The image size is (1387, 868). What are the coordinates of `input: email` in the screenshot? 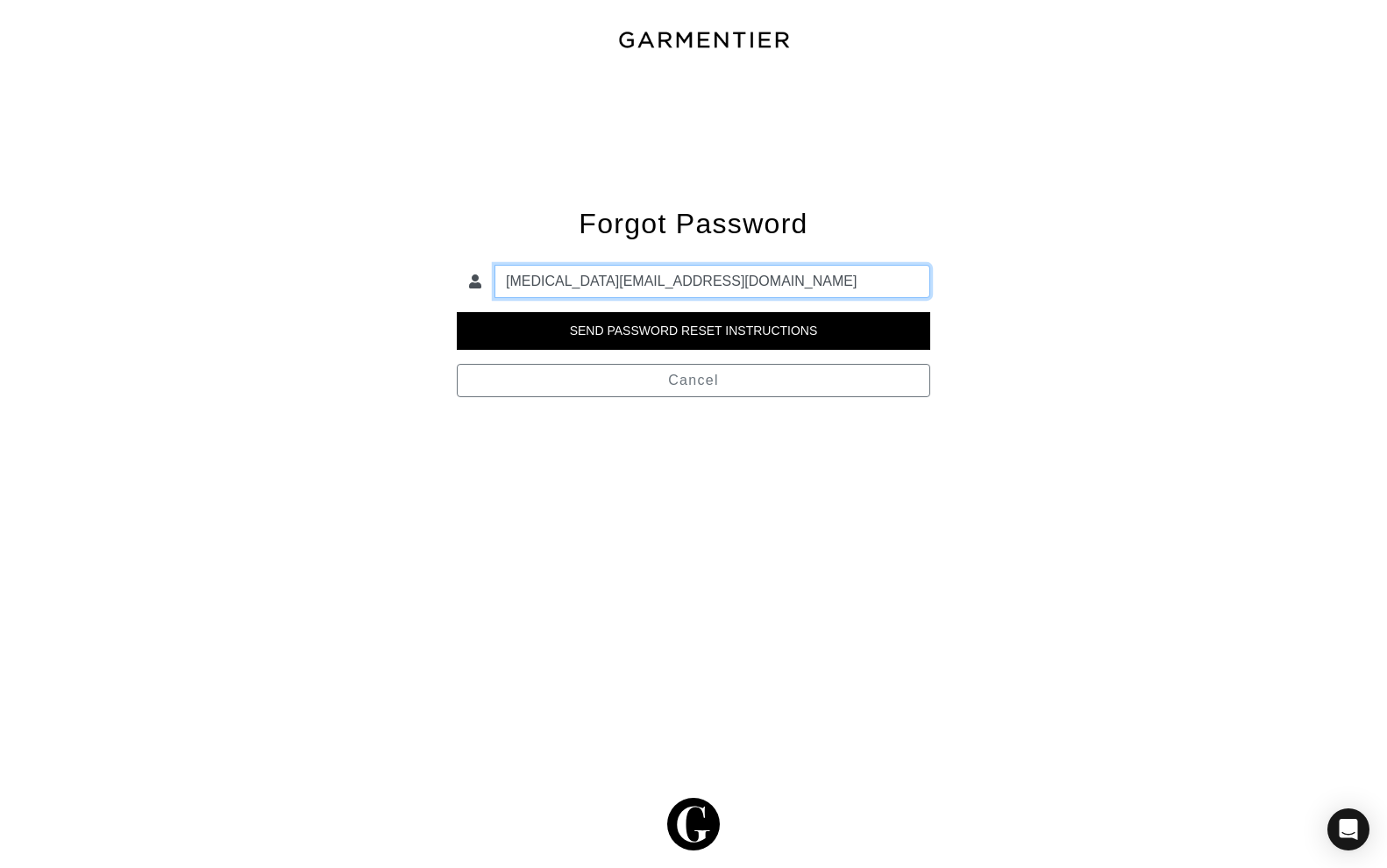 It's located at (711, 281).